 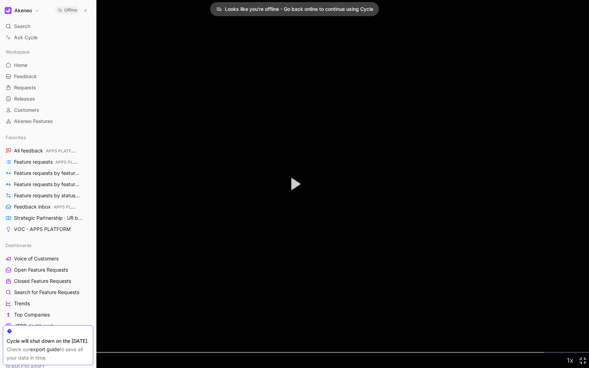 What do you see at coordinates (46, 207) in the screenshot?
I see `span: Feedback inbox` at bounding box center [46, 207].